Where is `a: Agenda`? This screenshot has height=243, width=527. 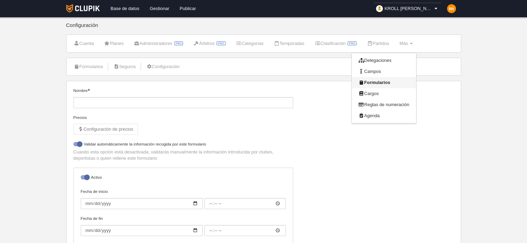
a: Agenda is located at coordinates (384, 116).